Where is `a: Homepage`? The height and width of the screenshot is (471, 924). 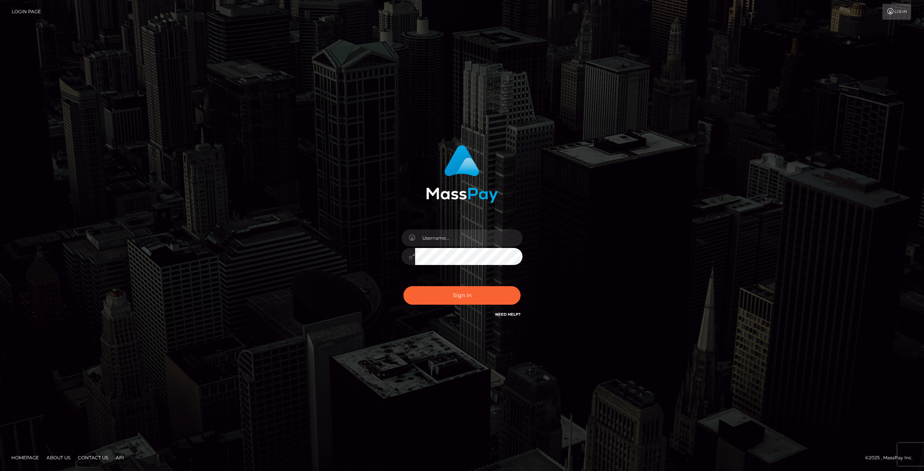 a: Homepage is located at coordinates (25, 457).